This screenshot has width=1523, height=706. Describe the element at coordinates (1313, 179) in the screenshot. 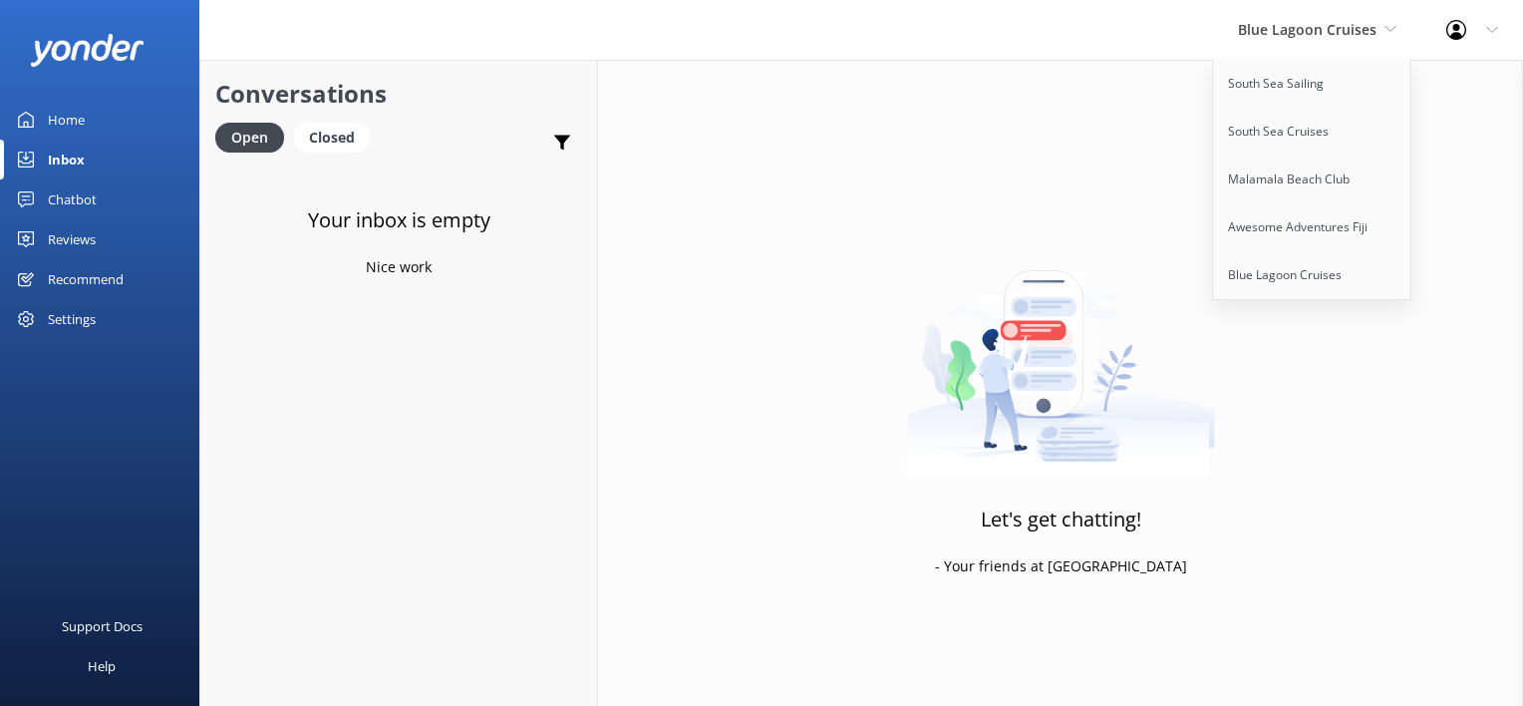

I see `a: Malamala Beach Club` at that location.